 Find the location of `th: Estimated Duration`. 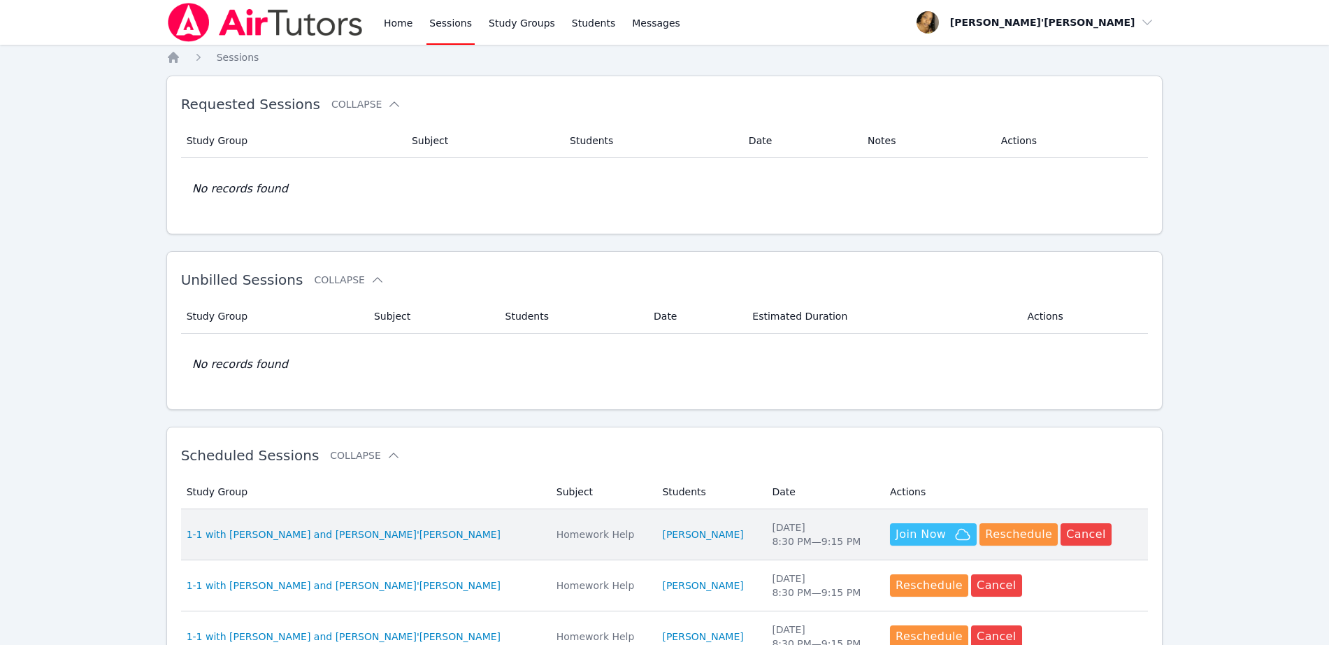

th: Estimated Duration is located at coordinates (881, 316).